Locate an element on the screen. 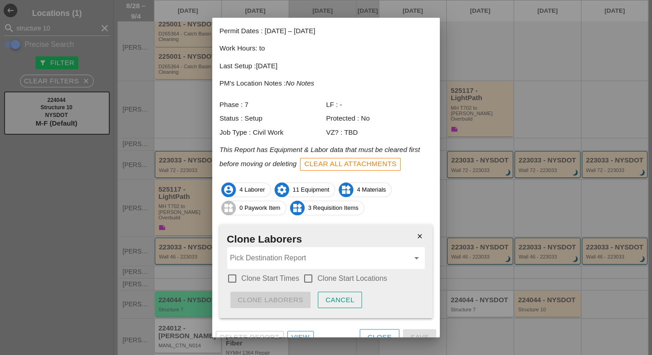  p: Work Hours: to is located at coordinates (326, 48).